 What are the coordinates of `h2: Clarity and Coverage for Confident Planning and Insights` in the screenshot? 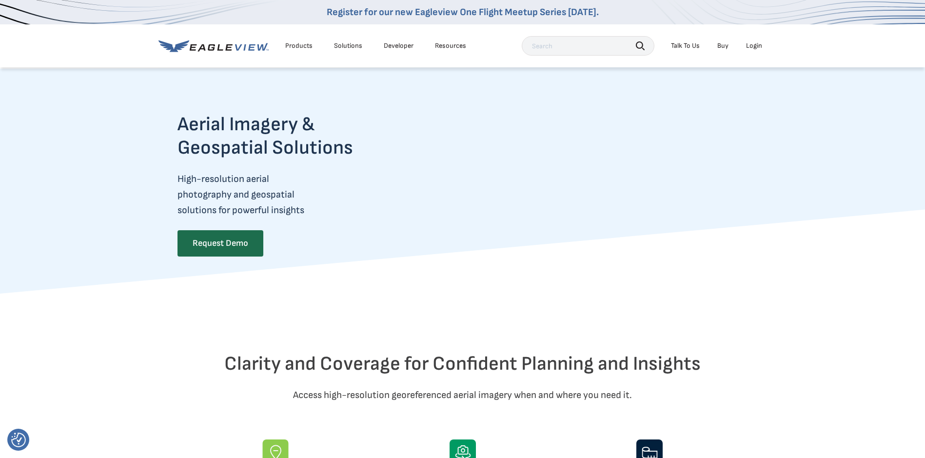 It's located at (463, 364).